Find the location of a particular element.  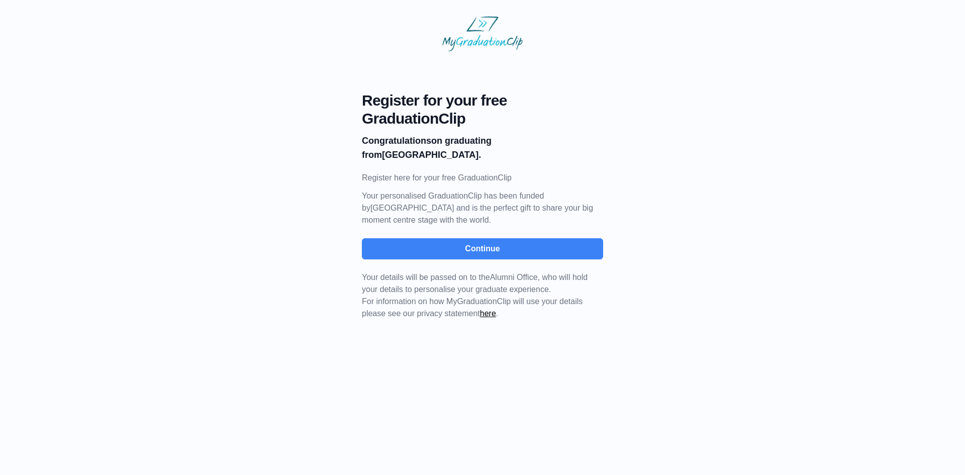

span: Your details will be passed on to the , who will hold your details to personalise your graduate e... is located at coordinates (475, 283).